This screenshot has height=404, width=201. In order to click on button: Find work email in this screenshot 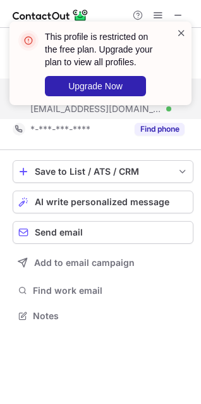, I will do `click(103, 291)`.